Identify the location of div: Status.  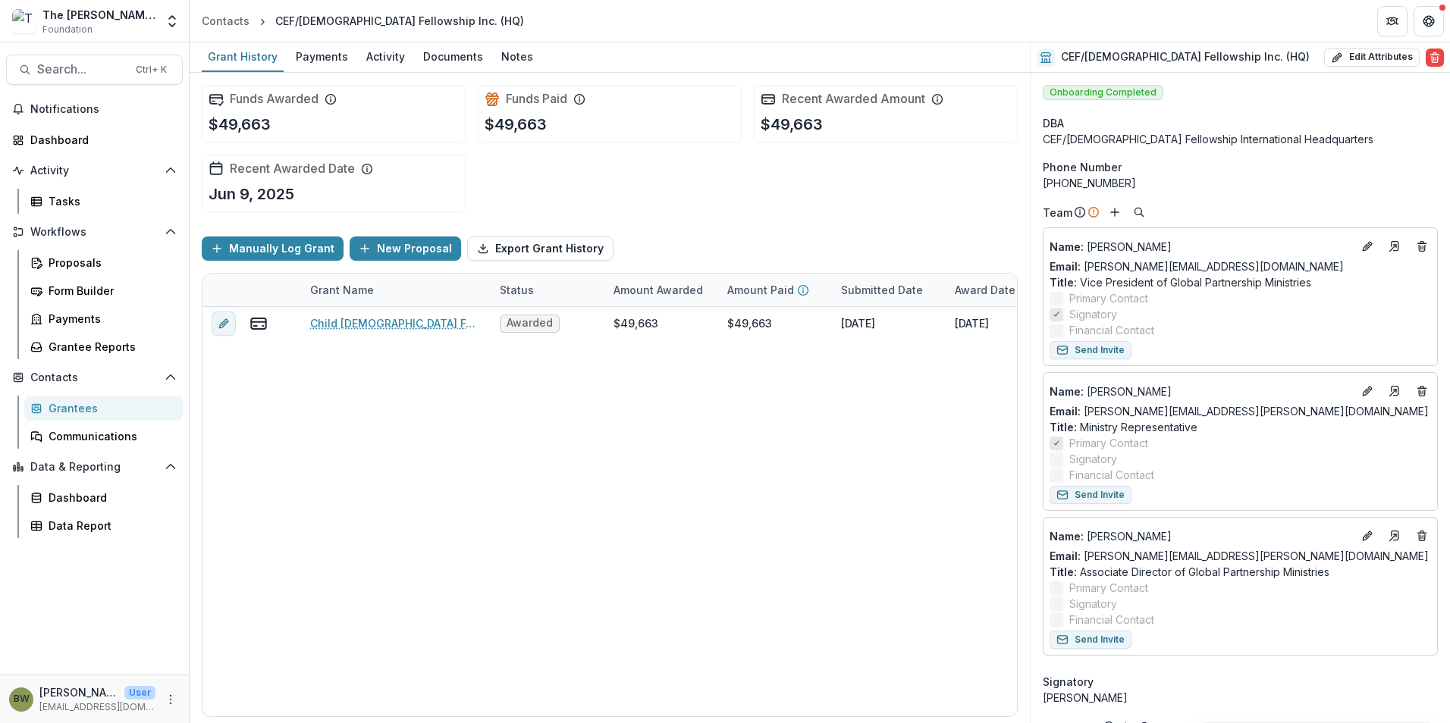
(547, 290).